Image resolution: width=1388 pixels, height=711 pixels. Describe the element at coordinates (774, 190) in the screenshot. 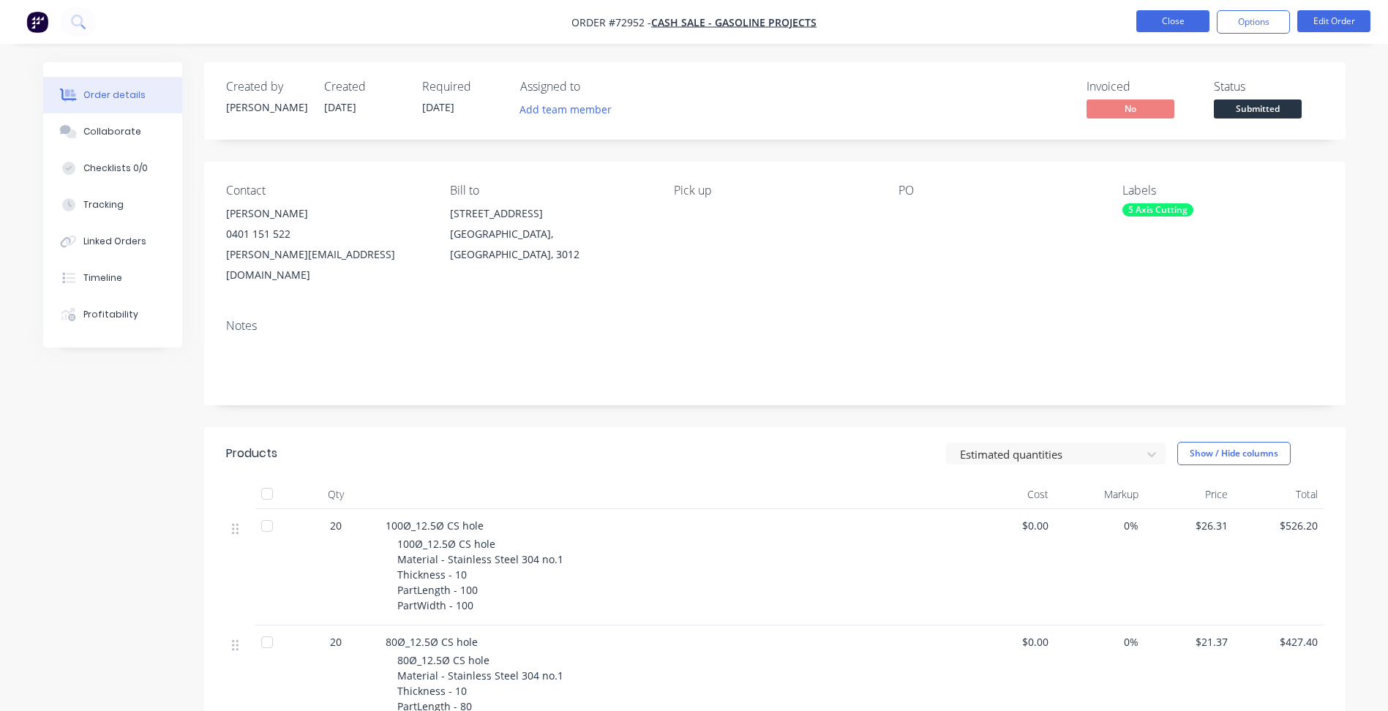

I see `div: Pick up` at that location.